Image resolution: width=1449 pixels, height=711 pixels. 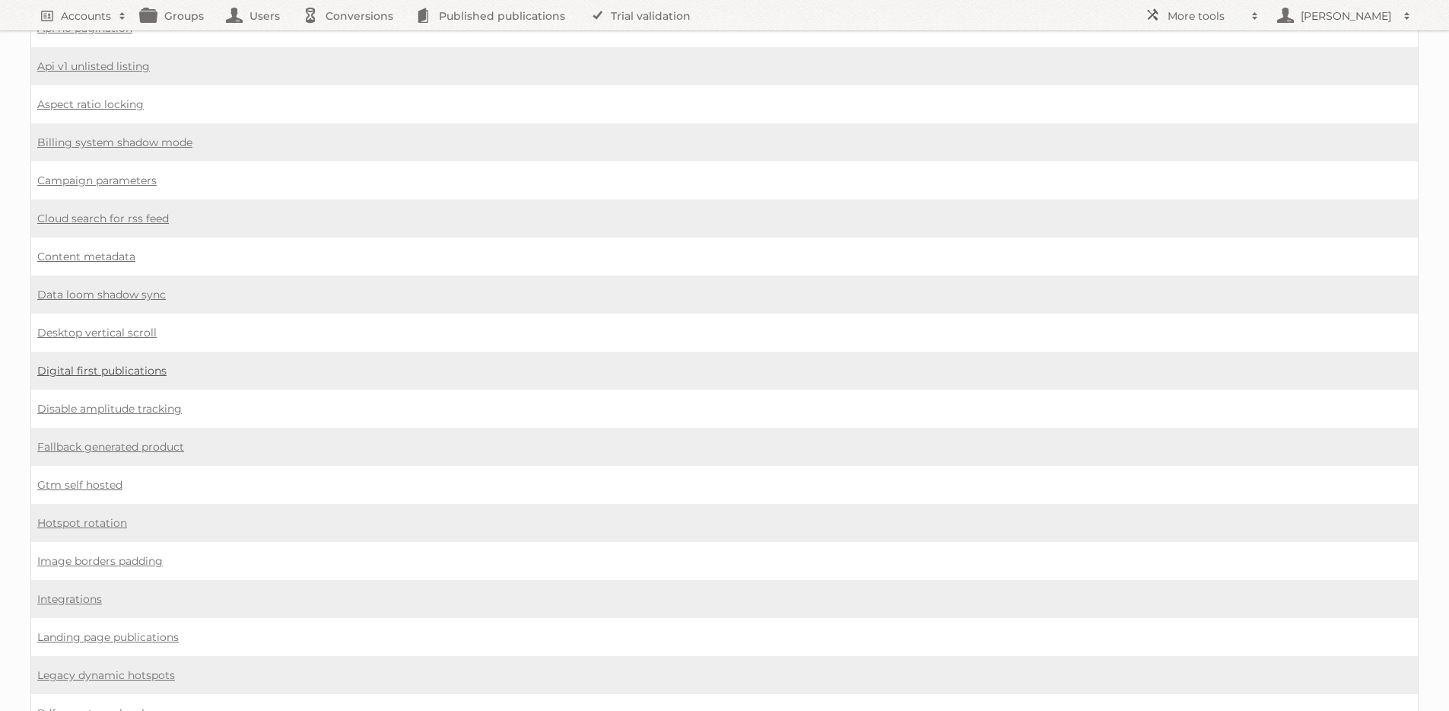 What do you see at coordinates (97, 180) in the screenshot?
I see `a: Campaign parameters` at bounding box center [97, 180].